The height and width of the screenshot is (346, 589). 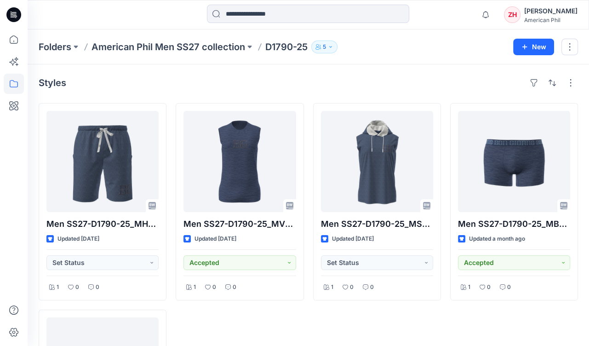 I want to click on p: Men SS27-D1790-25_MV50396, so click(x=239, y=224).